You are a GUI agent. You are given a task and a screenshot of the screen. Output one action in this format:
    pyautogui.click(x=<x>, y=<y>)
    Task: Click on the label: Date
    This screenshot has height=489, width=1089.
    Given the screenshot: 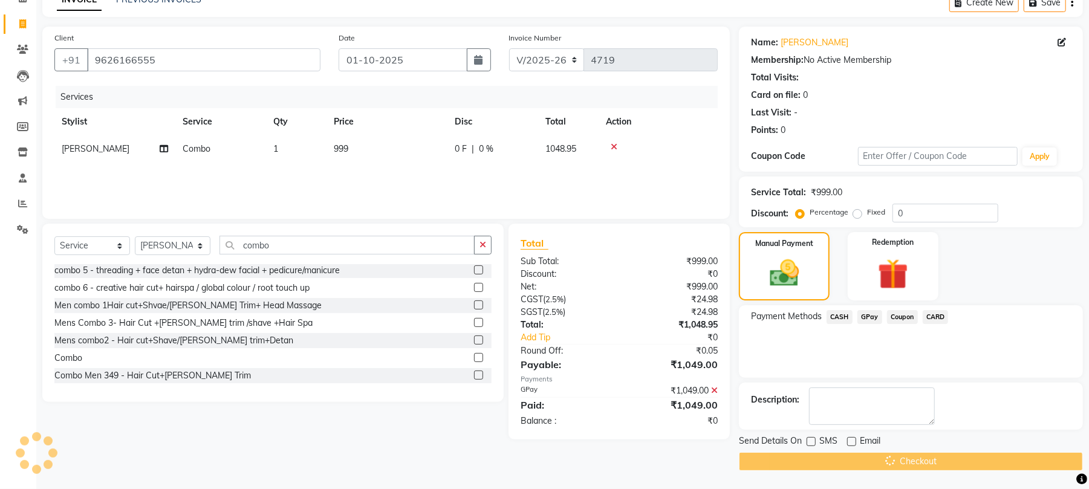 What is the action you would take?
    pyautogui.click(x=346, y=38)
    